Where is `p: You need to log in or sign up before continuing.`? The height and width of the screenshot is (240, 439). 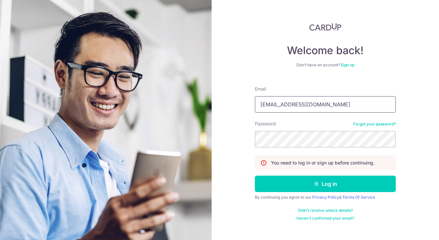 p: You need to log in or sign up before continuing. is located at coordinates (323, 163).